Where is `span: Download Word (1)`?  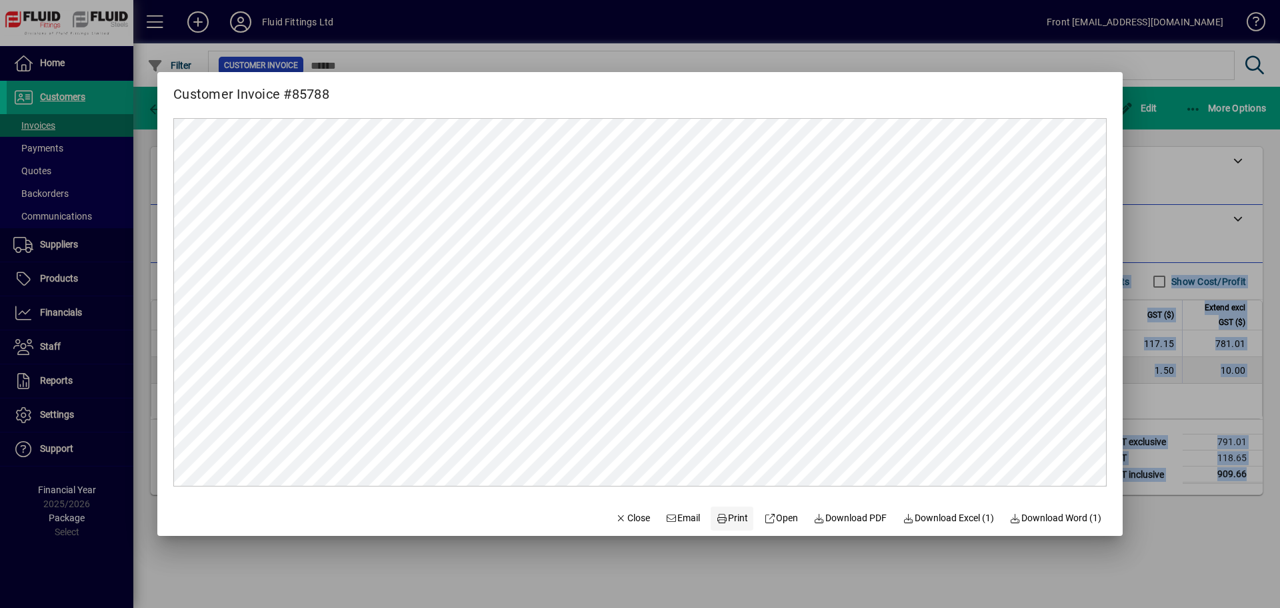 span: Download Word (1) is located at coordinates (1056, 517).